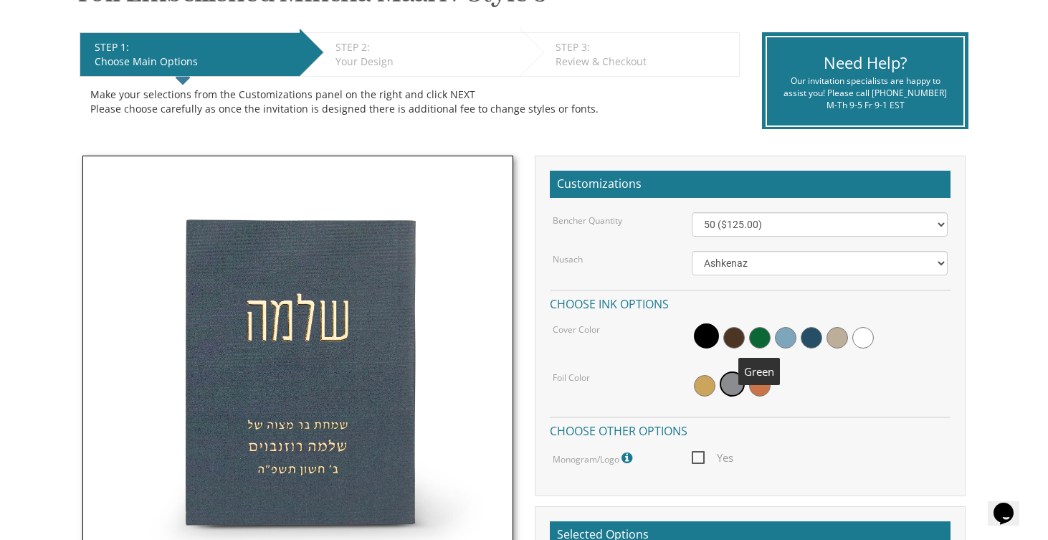  Describe the element at coordinates (568, 259) in the screenshot. I see `label: Nusach` at that location.